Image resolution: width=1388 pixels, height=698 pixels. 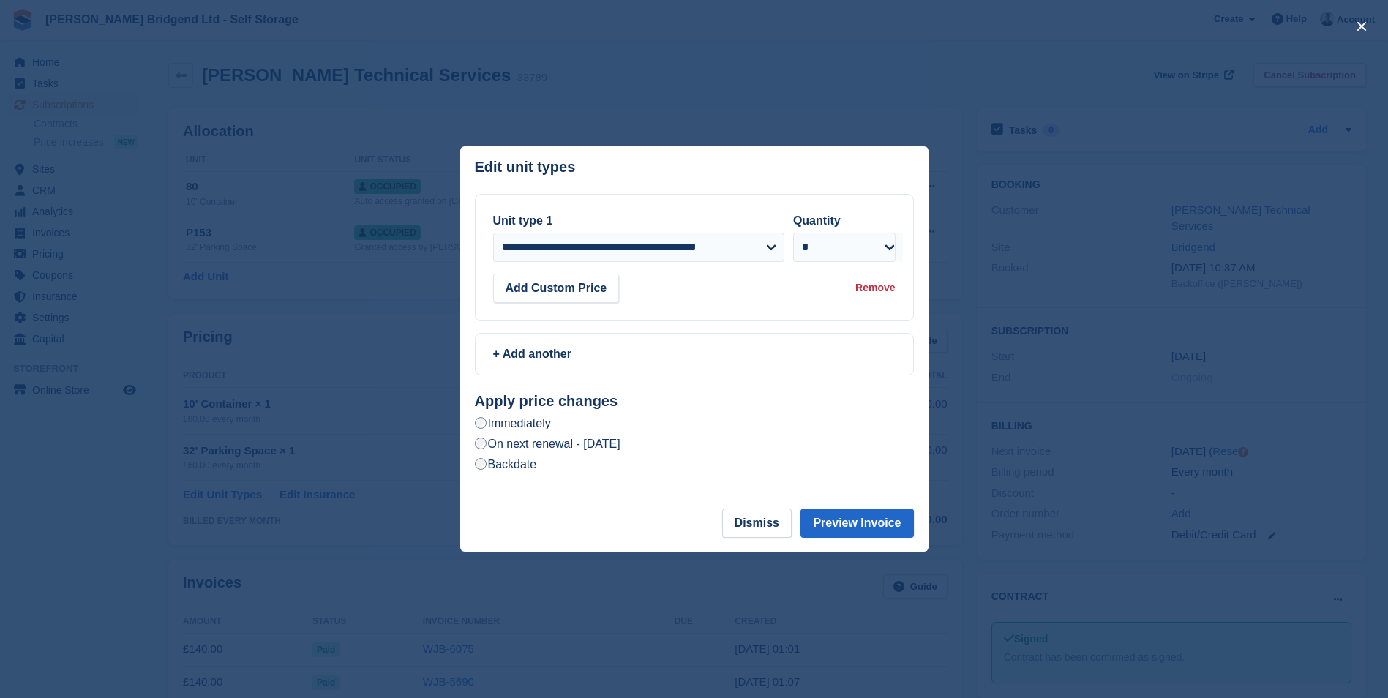 I want to click on button: close, so click(x=1361, y=26).